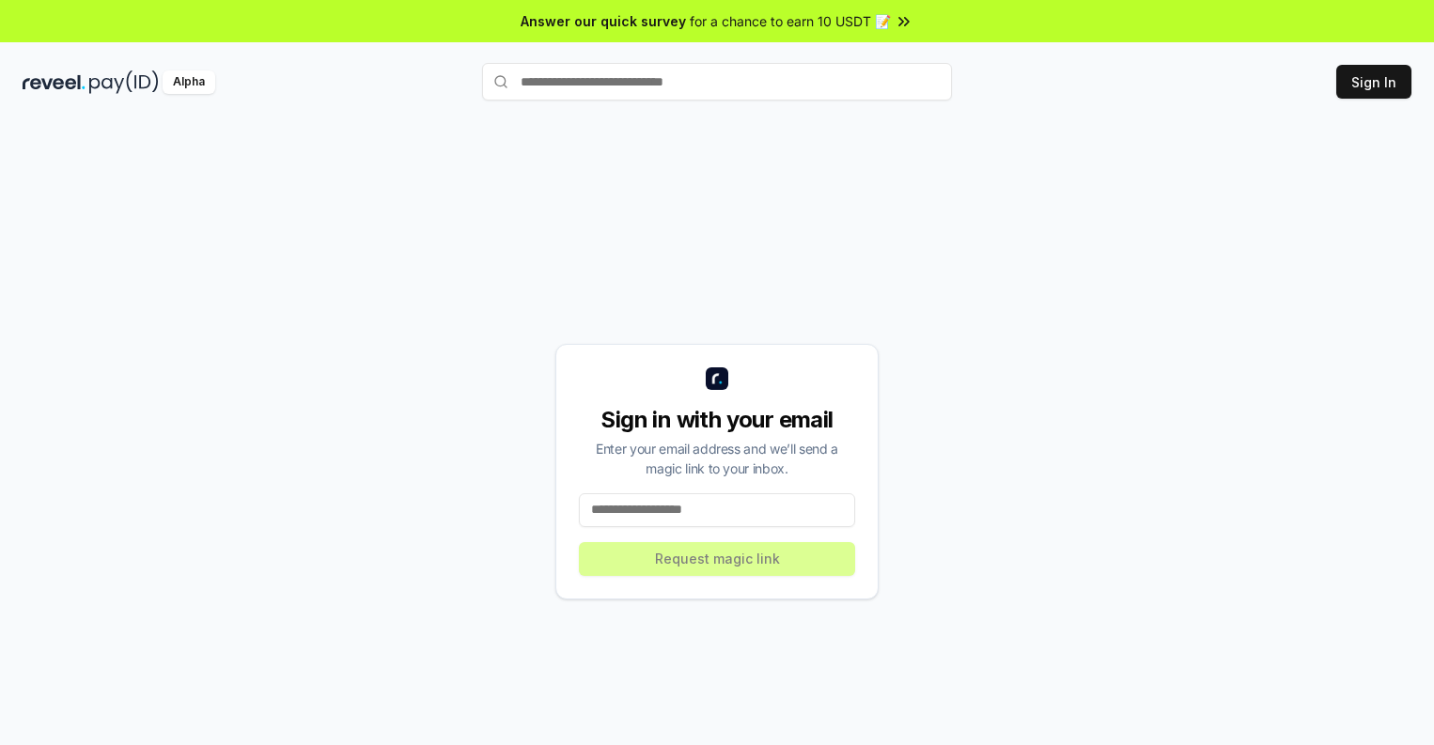  Describe the element at coordinates (124, 82) in the screenshot. I see `img: pay_id` at that location.